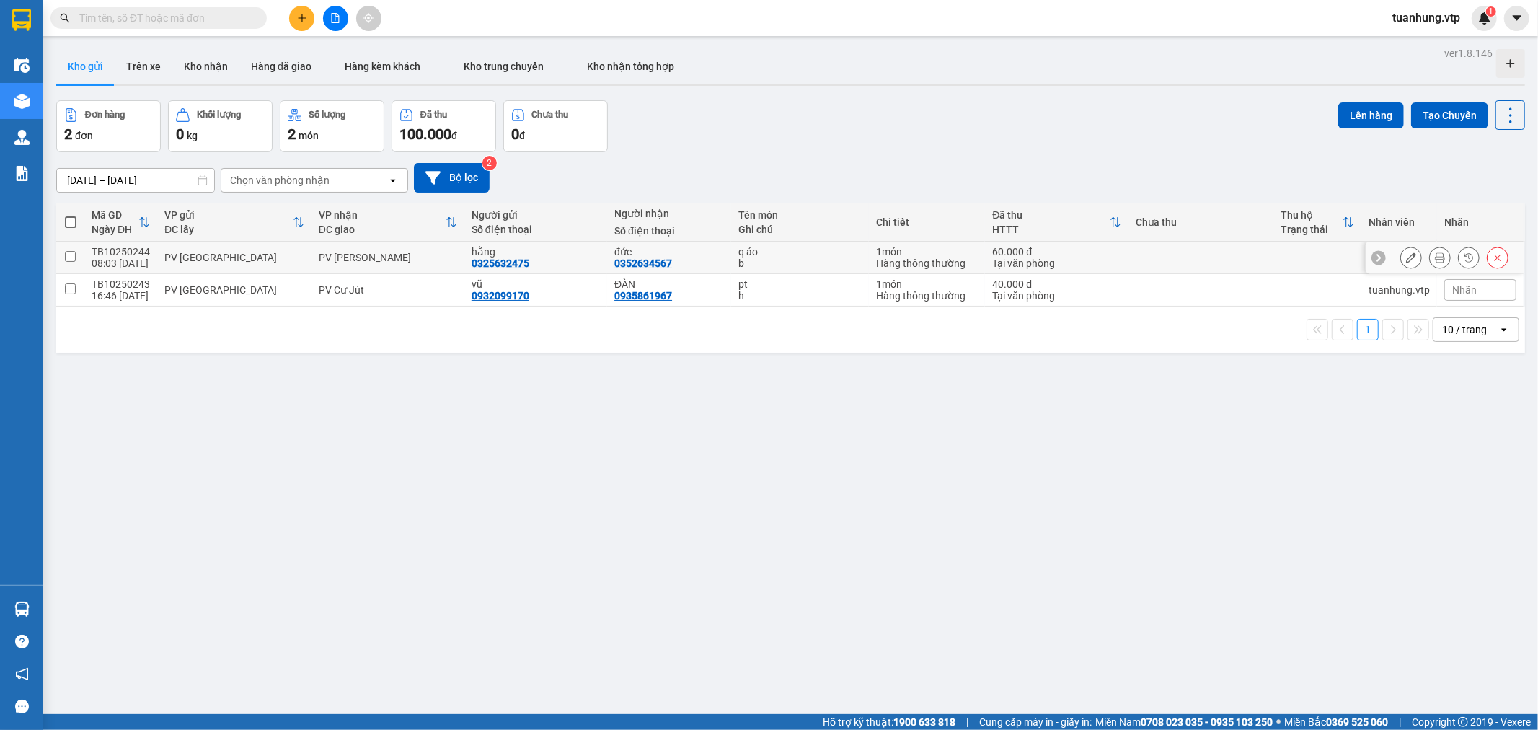 Image resolution: width=1538 pixels, height=730 pixels. What do you see at coordinates (550, 115) in the screenshot?
I see `div: Chưa thu` at bounding box center [550, 115].